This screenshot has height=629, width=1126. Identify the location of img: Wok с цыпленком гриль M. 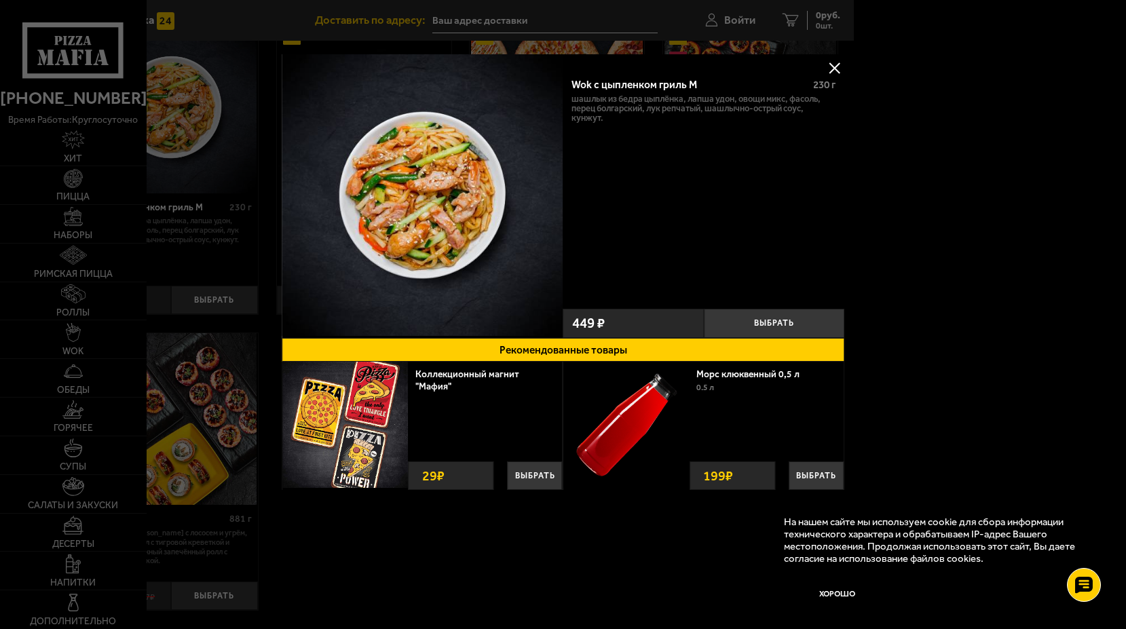
(422, 195).